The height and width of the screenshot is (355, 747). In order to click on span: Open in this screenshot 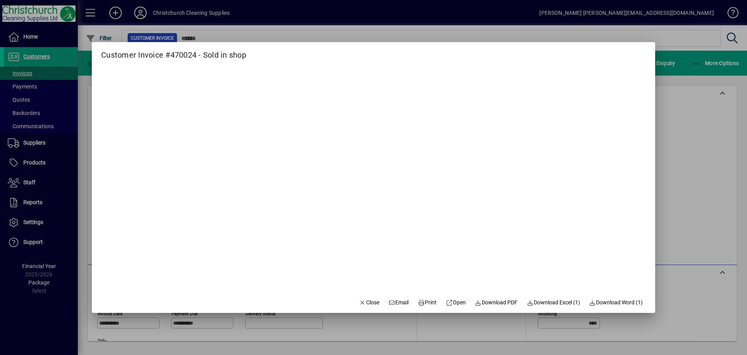, I will do `click(456, 302)`.